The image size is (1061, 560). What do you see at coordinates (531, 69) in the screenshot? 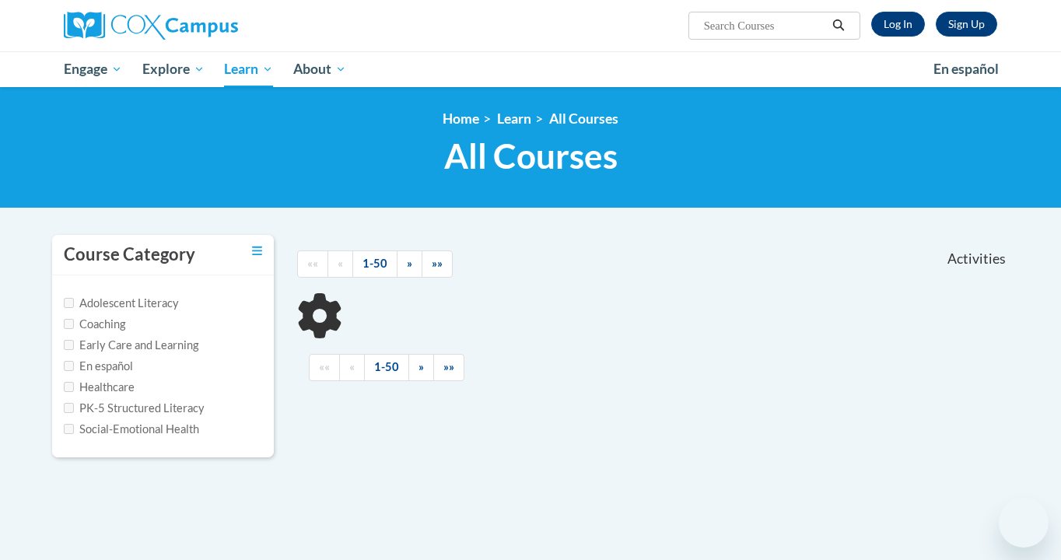
I see `div: Main menu` at bounding box center [531, 69].